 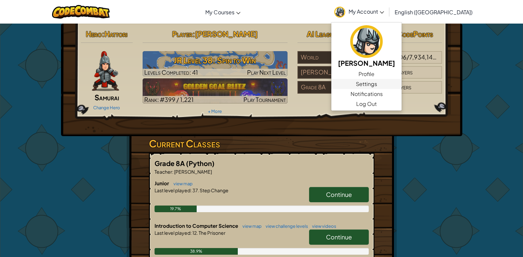 I want to click on div: Grade 8A, so click(x=334, y=87).